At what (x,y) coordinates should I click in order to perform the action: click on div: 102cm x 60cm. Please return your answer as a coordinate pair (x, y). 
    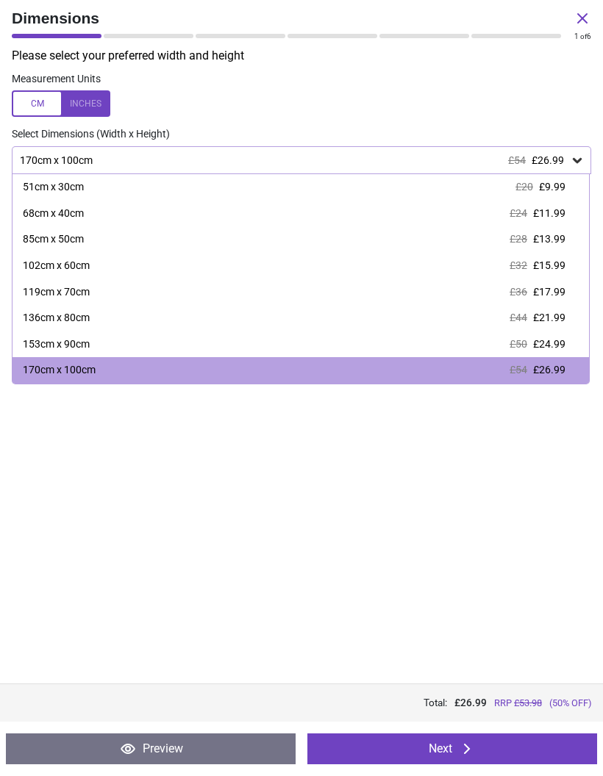
    Looking at the image, I should click on (56, 266).